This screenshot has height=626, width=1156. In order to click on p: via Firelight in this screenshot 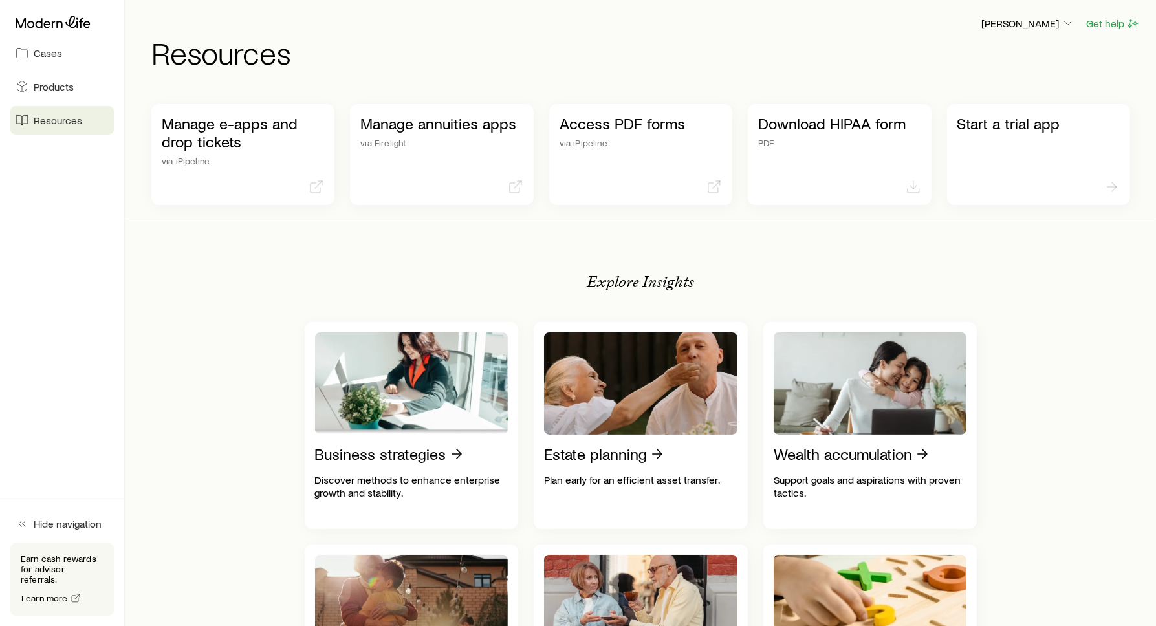, I will do `click(441, 143)`.